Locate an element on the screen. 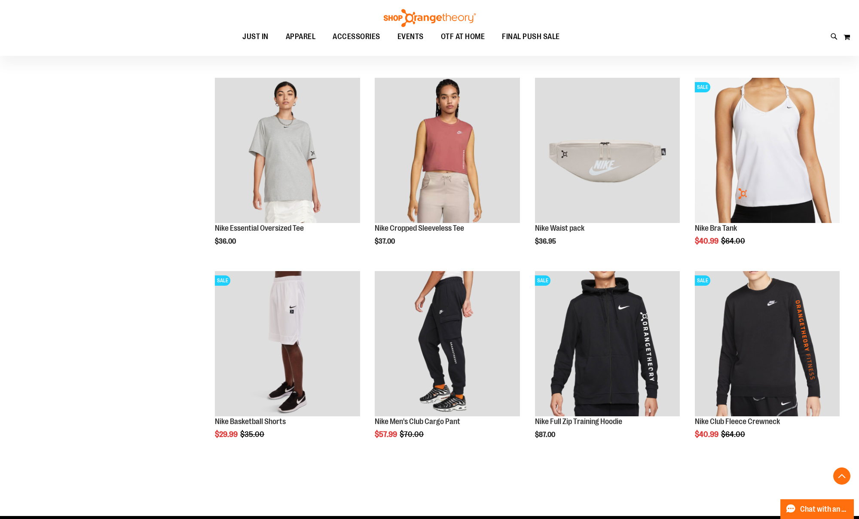 This screenshot has width=859, height=519. img: Product image for Nike Full Zip Training Hoodie is located at coordinates (607, 343).